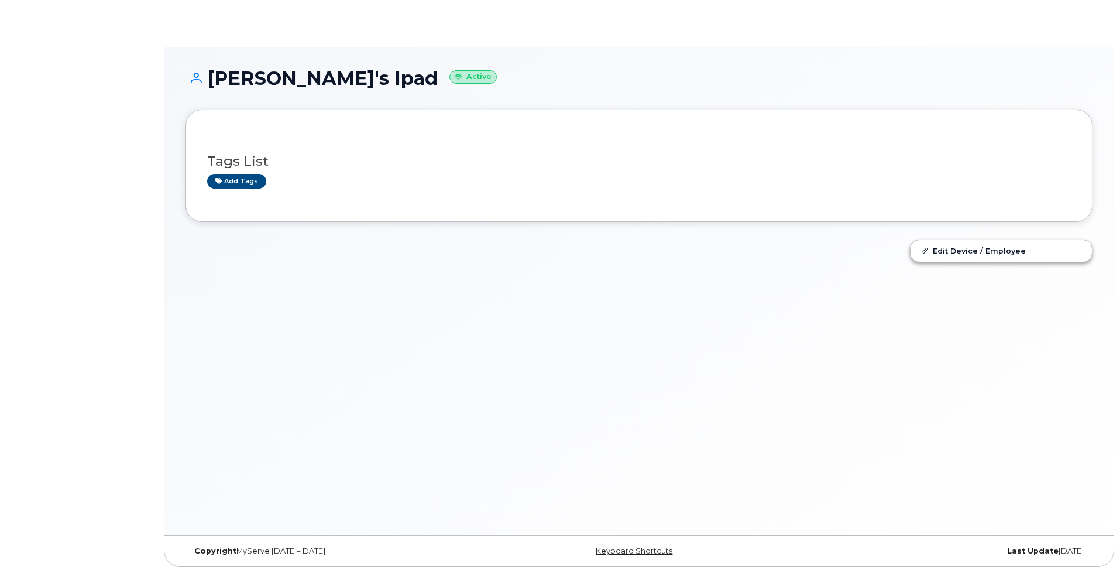 This screenshot has height=567, width=1120. I want to click on a: Keyboard Shortcuts, so click(634, 550).